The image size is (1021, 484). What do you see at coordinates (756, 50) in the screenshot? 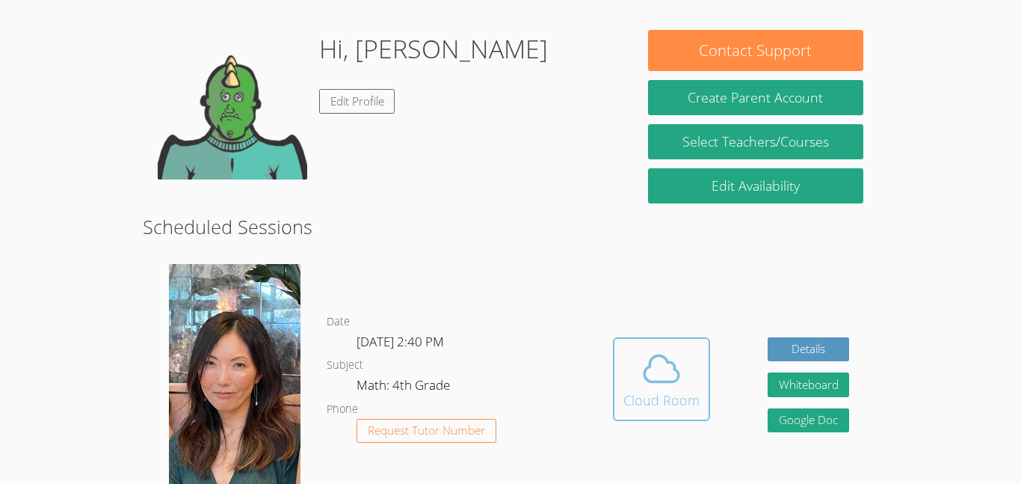
I see `button: Contact Support` at bounding box center [756, 50].